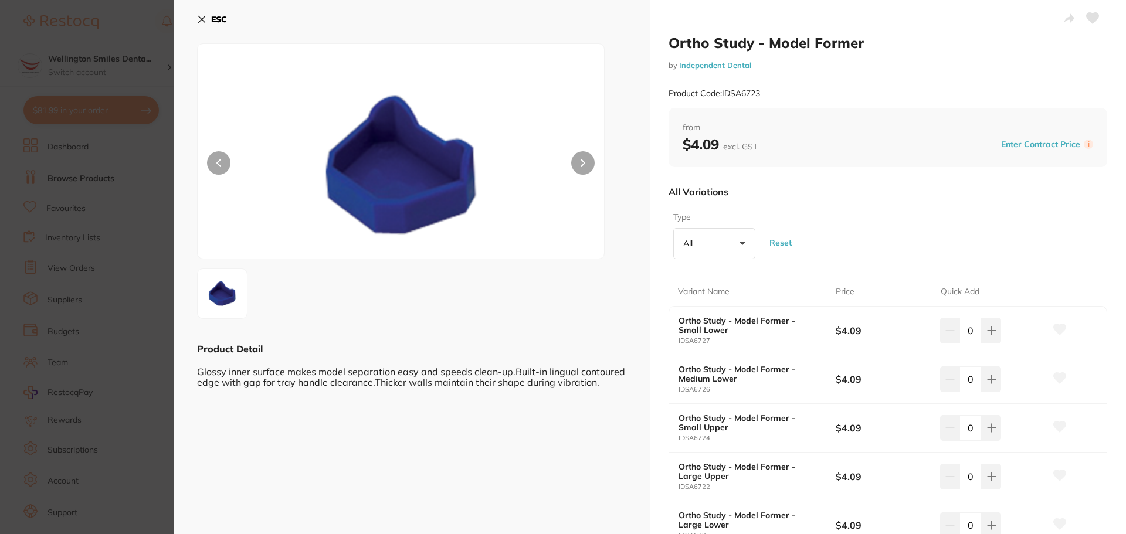  Describe the element at coordinates (1089, 144) in the screenshot. I see `label: i` at that location.